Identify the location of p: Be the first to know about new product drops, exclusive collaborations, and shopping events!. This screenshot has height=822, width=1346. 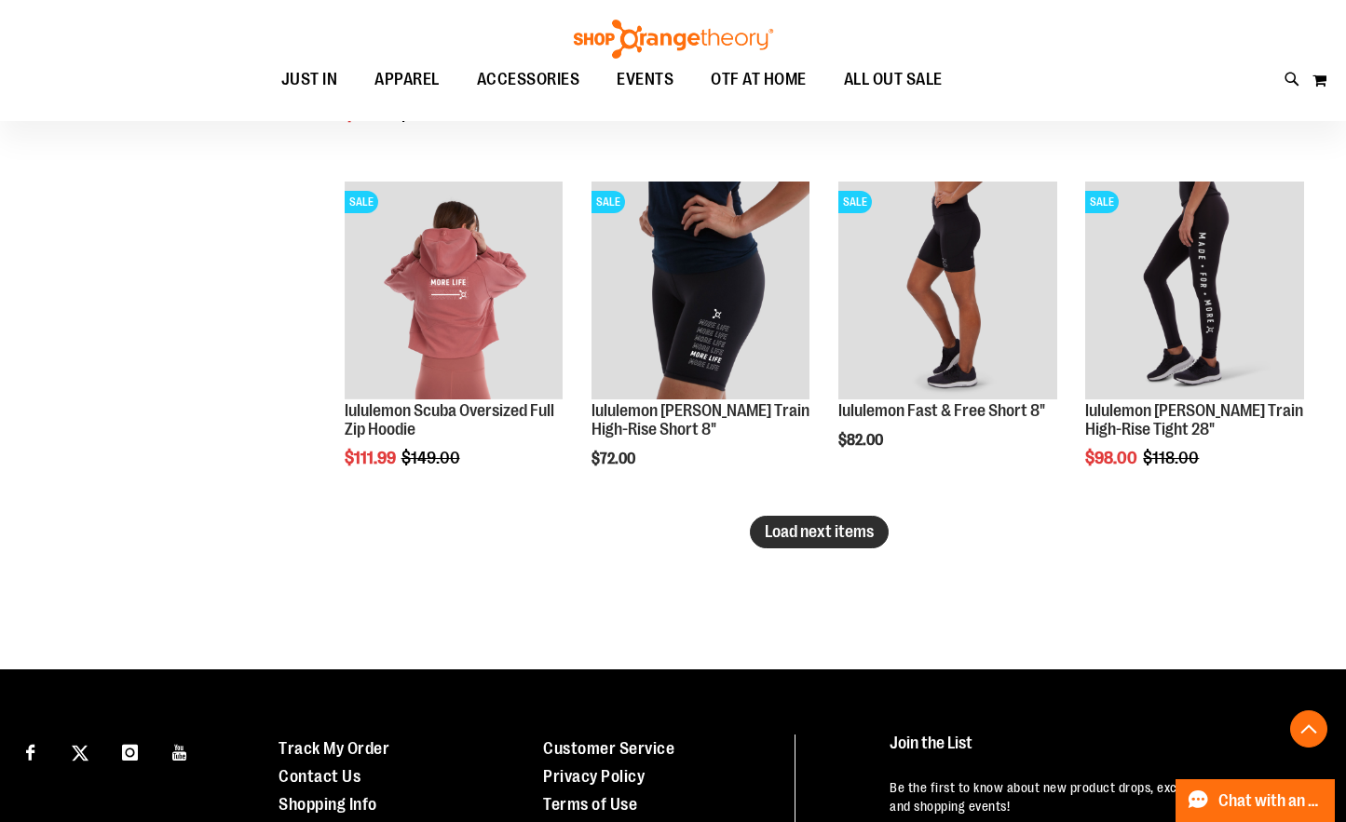
(1100, 797).